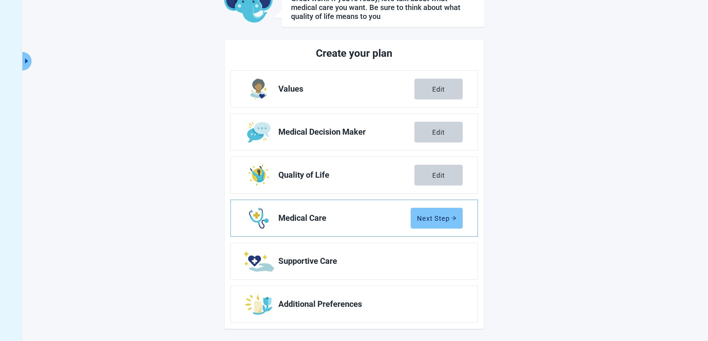  What do you see at coordinates (346, 132) in the screenshot?
I see `span: Medical Decision Maker` at bounding box center [346, 132].